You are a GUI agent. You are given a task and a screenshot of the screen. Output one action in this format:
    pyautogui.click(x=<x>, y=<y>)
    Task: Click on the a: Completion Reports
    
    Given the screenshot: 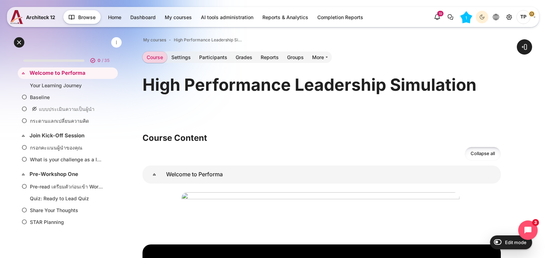 What is the action you would take?
    pyautogui.click(x=340, y=17)
    